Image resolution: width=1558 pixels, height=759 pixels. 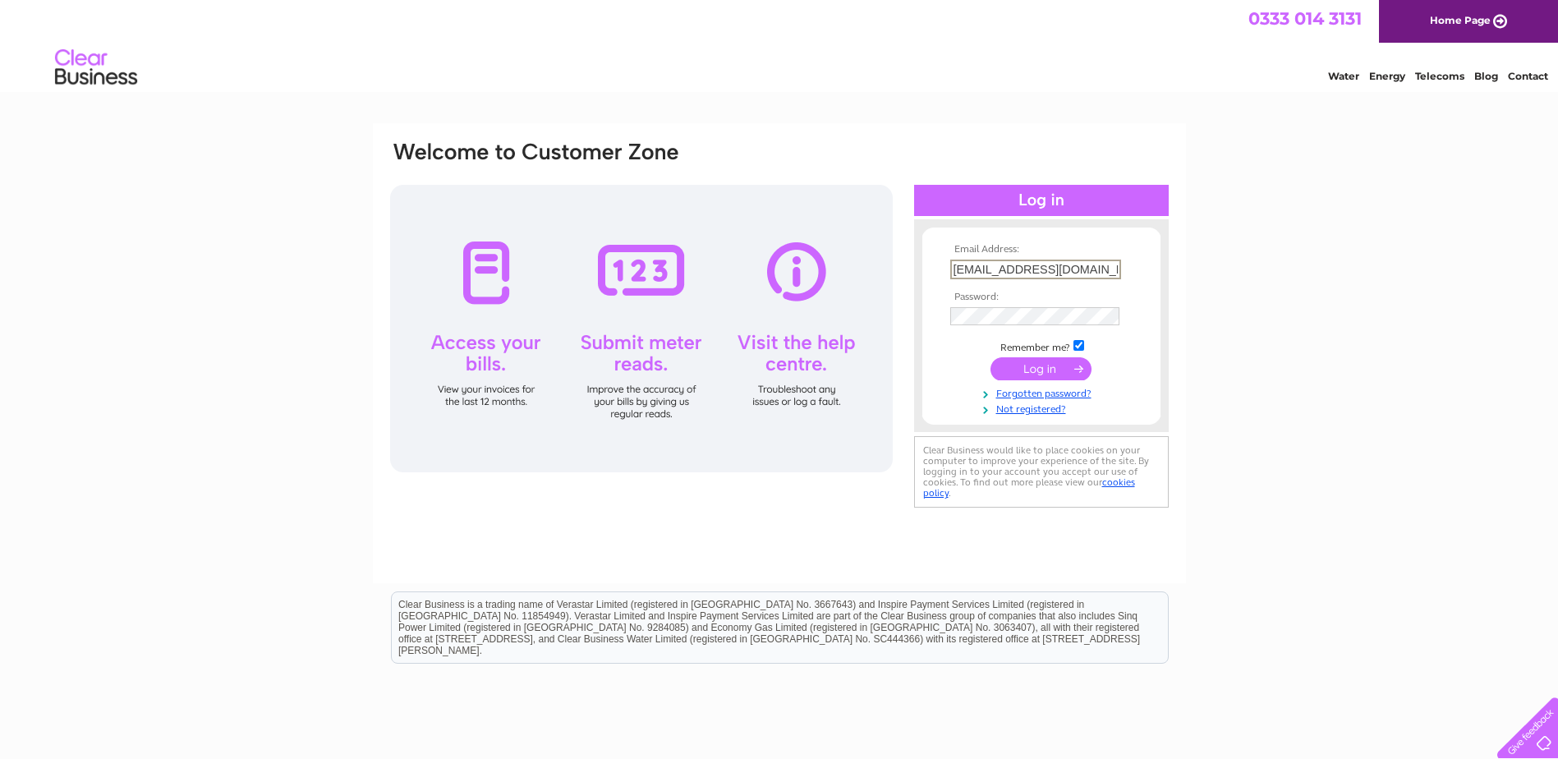 What do you see at coordinates (1041, 346) in the screenshot?
I see `td: Remember me?` at bounding box center [1041, 346].